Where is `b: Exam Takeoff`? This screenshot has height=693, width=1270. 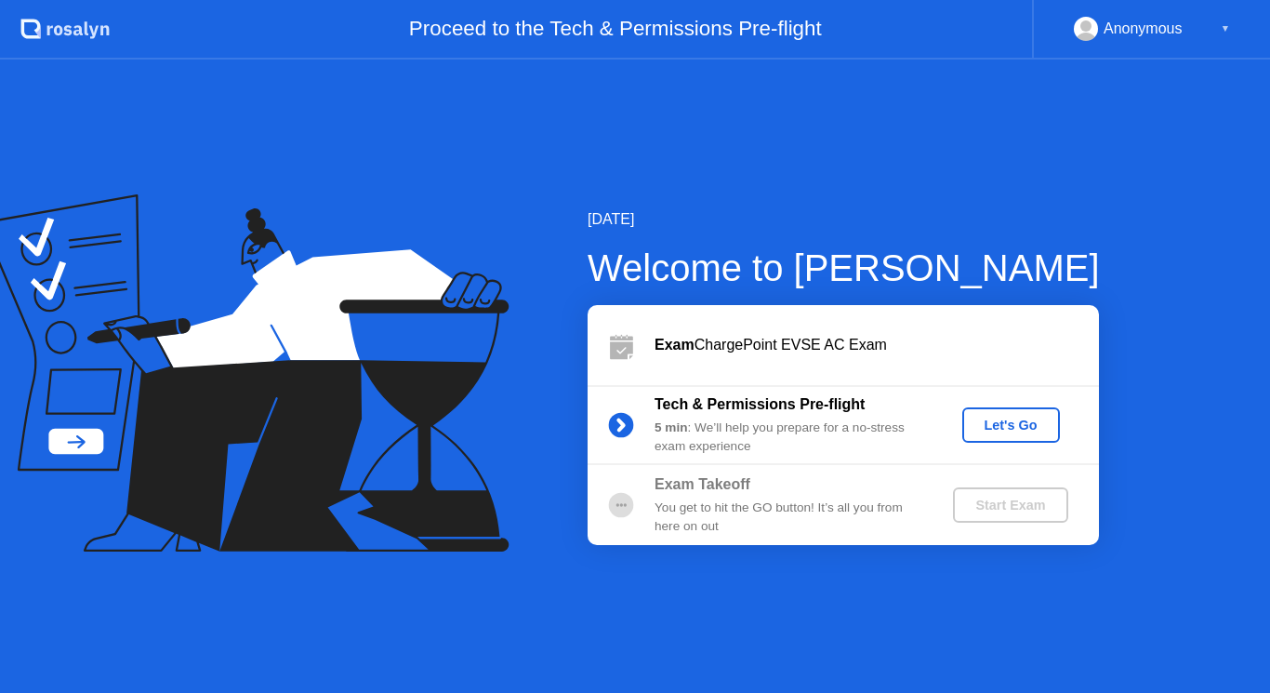 b: Exam Takeoff is located at coordinates (702, 484).